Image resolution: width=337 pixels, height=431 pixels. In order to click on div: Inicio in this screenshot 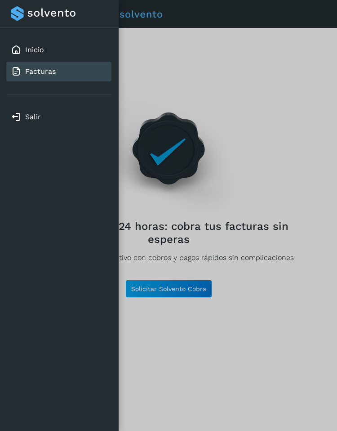, I will do `click(59, 50)`.